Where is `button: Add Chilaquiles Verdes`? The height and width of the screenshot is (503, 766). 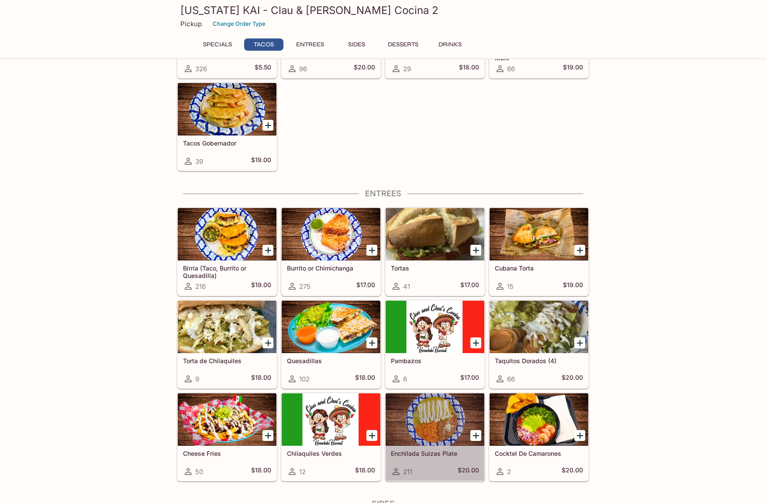
button: Add Chilaquiles Verdes is located at coordinates (372, 435).